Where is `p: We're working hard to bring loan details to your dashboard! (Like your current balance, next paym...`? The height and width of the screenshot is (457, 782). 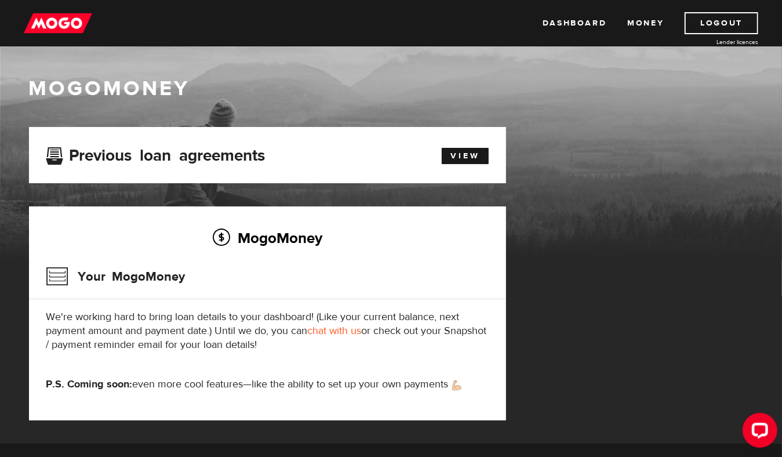
p: We're working hard to bring loan details to your dashboard! (Like your current balance, next paym... is located at coordinates (267, 331).